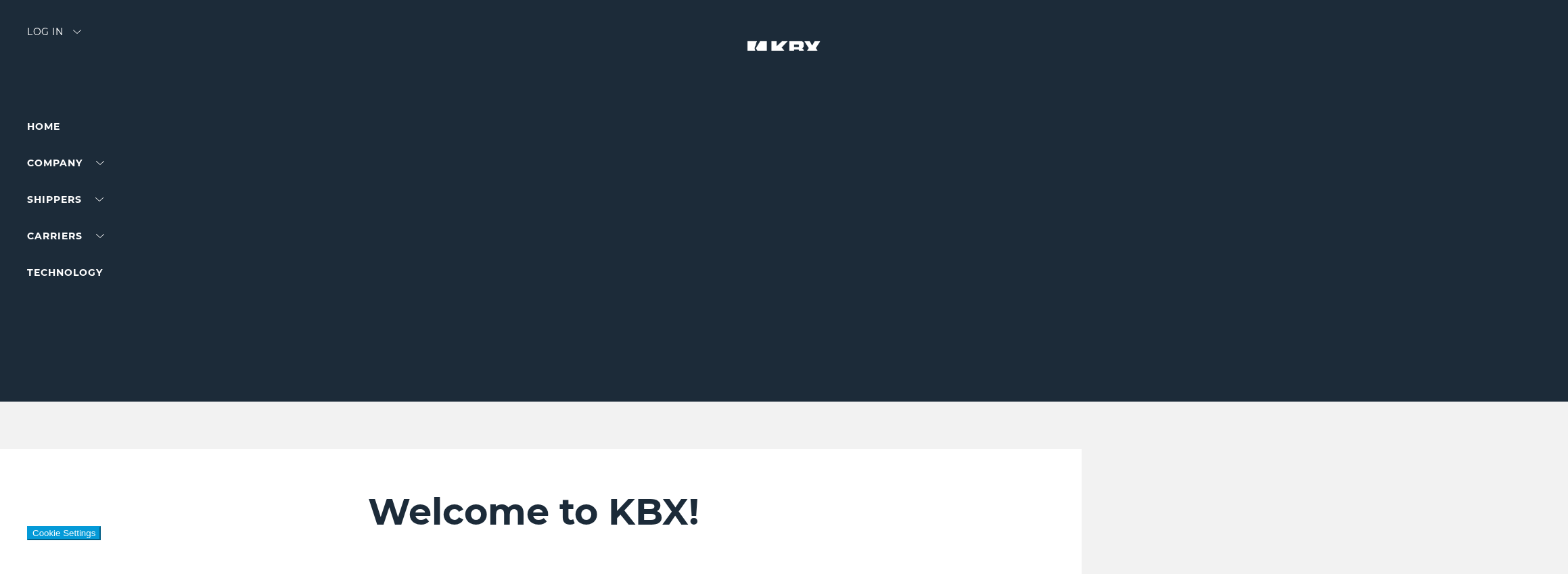 Image resolution: width=1568 pixels, height=574 pixels. I want to click on img: kbx logo, so click(784, 57).